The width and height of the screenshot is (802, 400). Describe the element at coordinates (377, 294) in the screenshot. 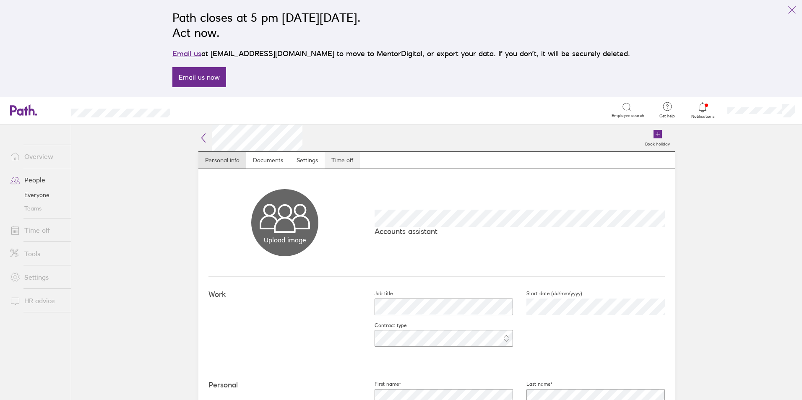

I see `label: Job title` at that location.